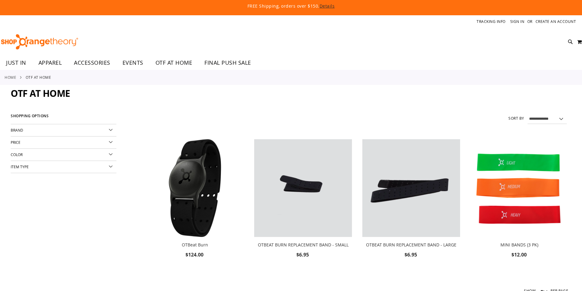  Describe the element at coordinates (38, 77) in the screenshot. I see `strong: OTF AT HOME` at that location.